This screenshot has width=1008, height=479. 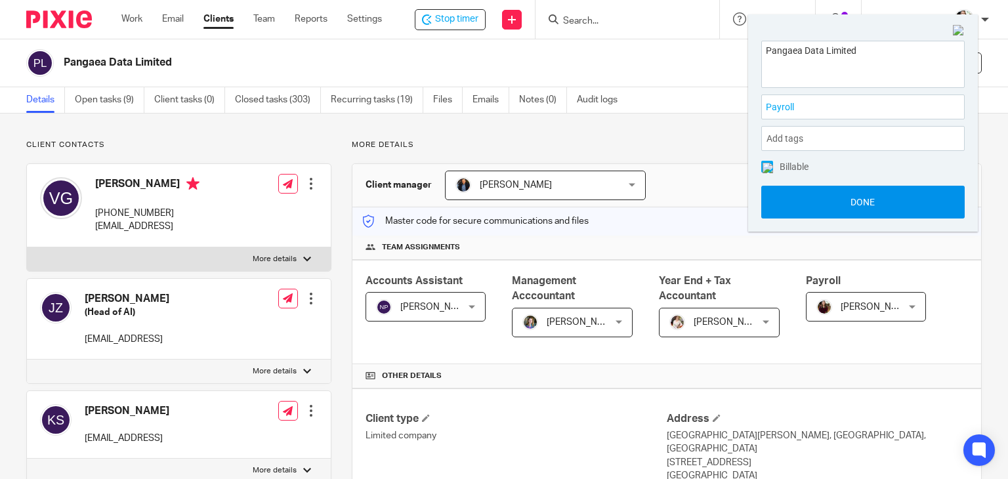 What do you see at coordinates (190, 100) in the screenshot?
I see `a: Client tasks (0)` at bounding box center [190, 100].